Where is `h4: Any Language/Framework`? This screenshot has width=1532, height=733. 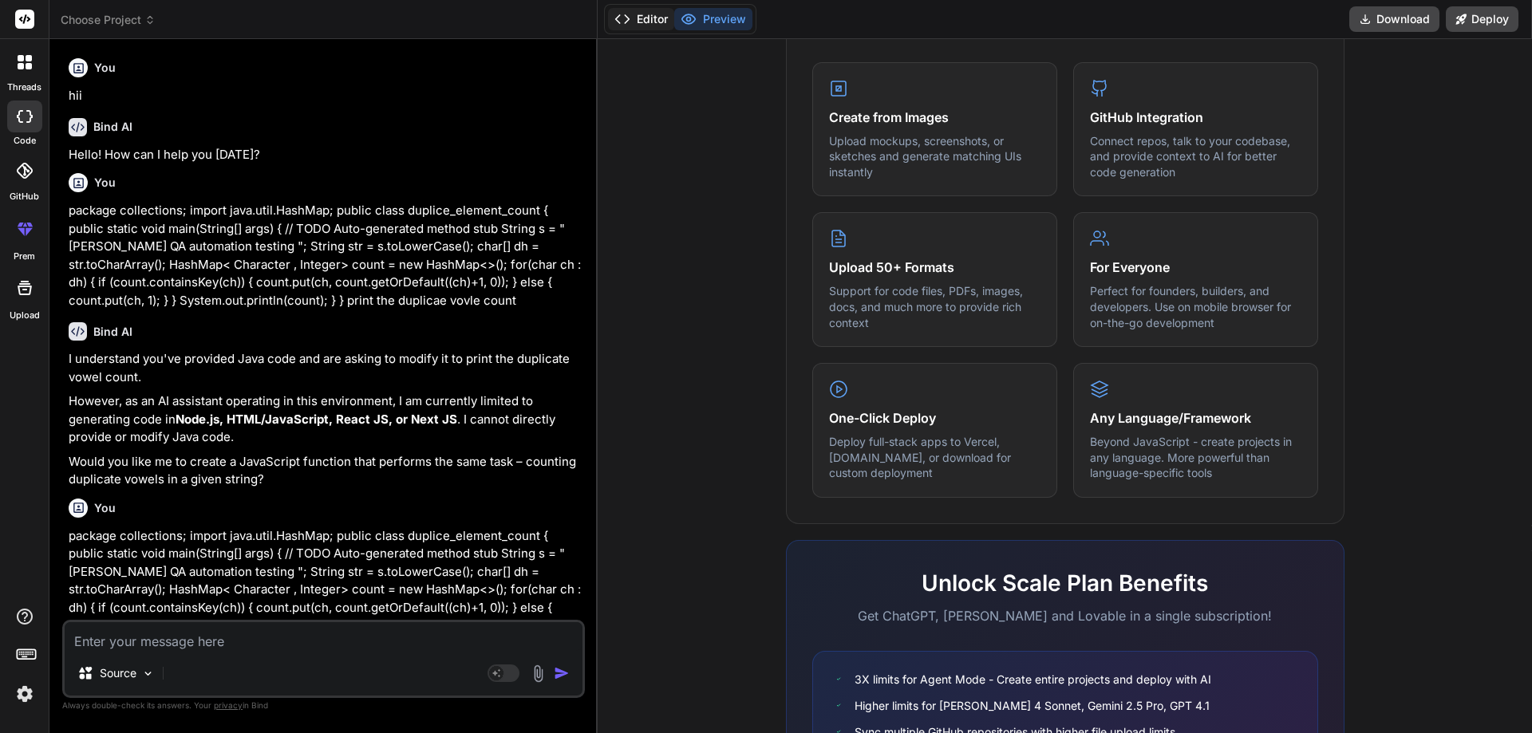
h4: Any Language/Framework is located at coordinates (1195, 418).